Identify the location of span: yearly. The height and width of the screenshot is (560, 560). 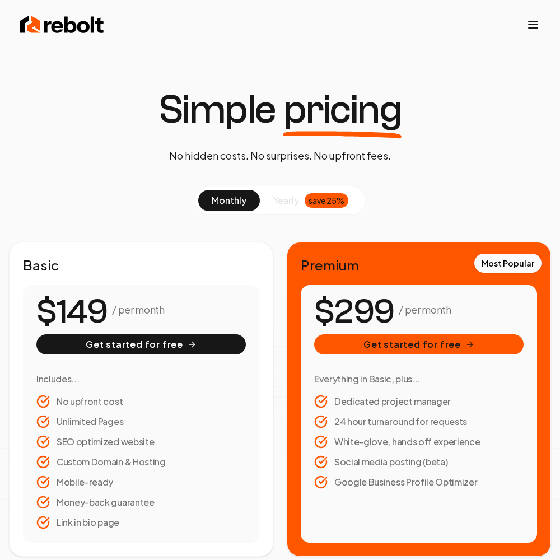
(286, 200).